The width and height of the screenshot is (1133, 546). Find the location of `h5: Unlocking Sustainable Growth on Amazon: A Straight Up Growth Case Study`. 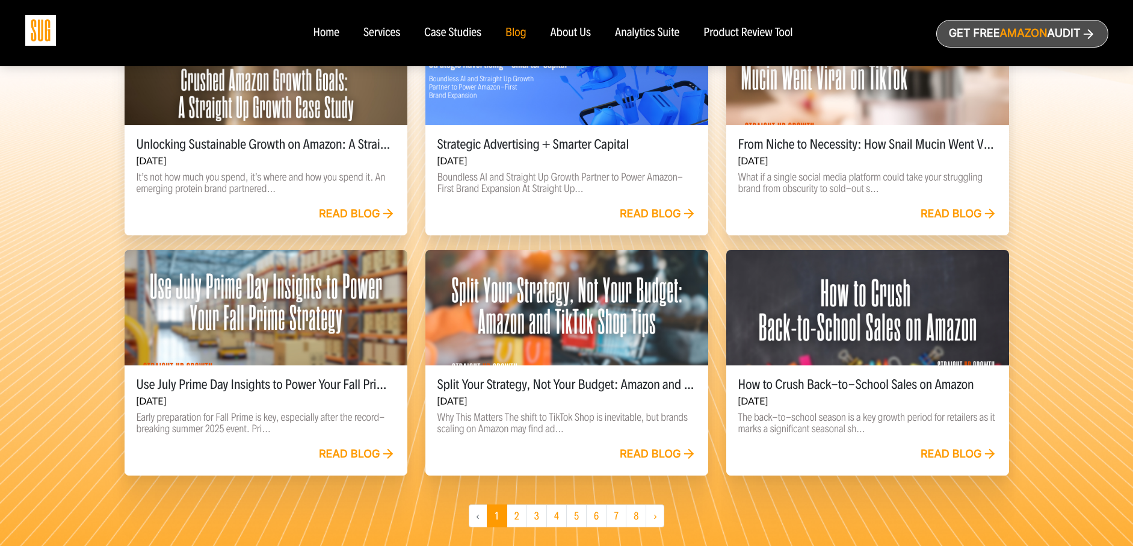

h5: Unlocking Sustainable Growth on Amazon: A Straight Up Growth Case Study is located at coordinates (266, 144).